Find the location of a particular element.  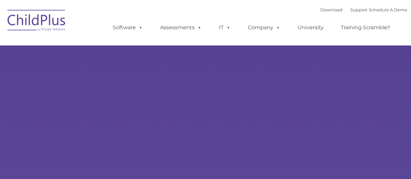

a: Download is located at coordinates (332, 10).